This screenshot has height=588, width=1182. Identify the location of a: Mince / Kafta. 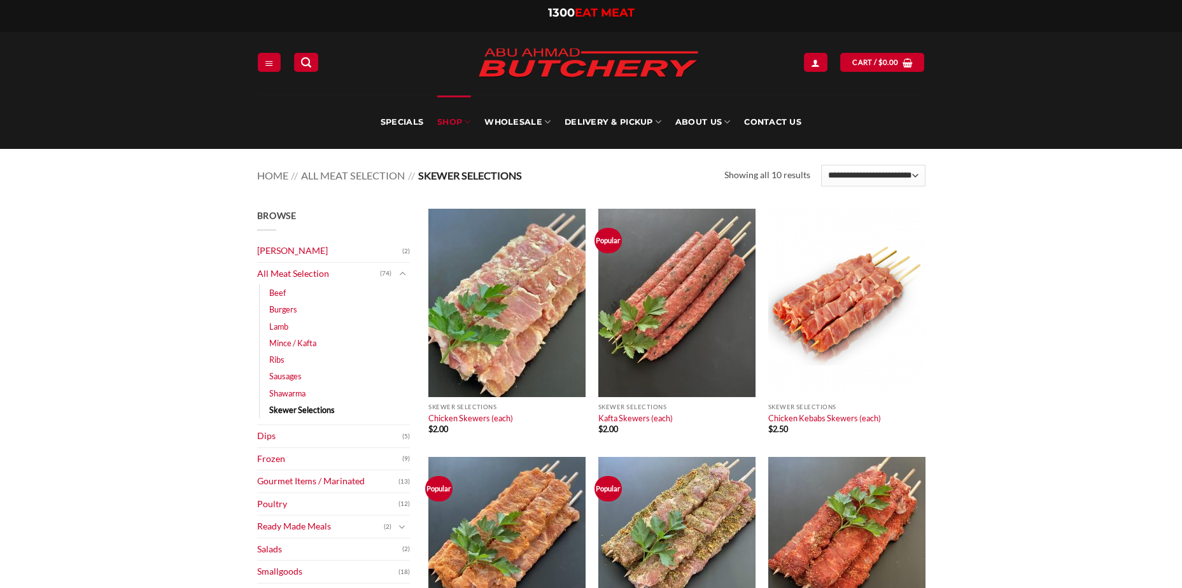
(293, 343).